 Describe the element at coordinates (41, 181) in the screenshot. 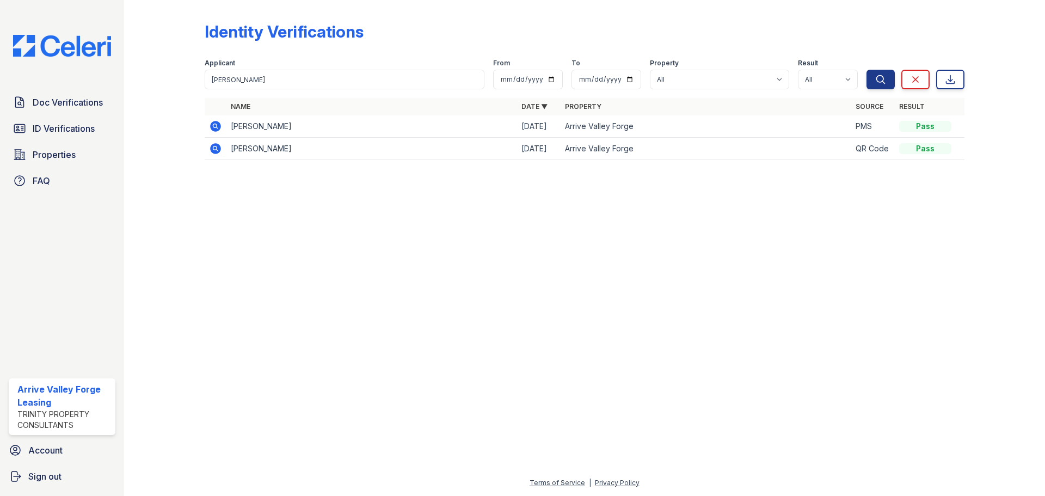

I see `span: FAQ` at that location.